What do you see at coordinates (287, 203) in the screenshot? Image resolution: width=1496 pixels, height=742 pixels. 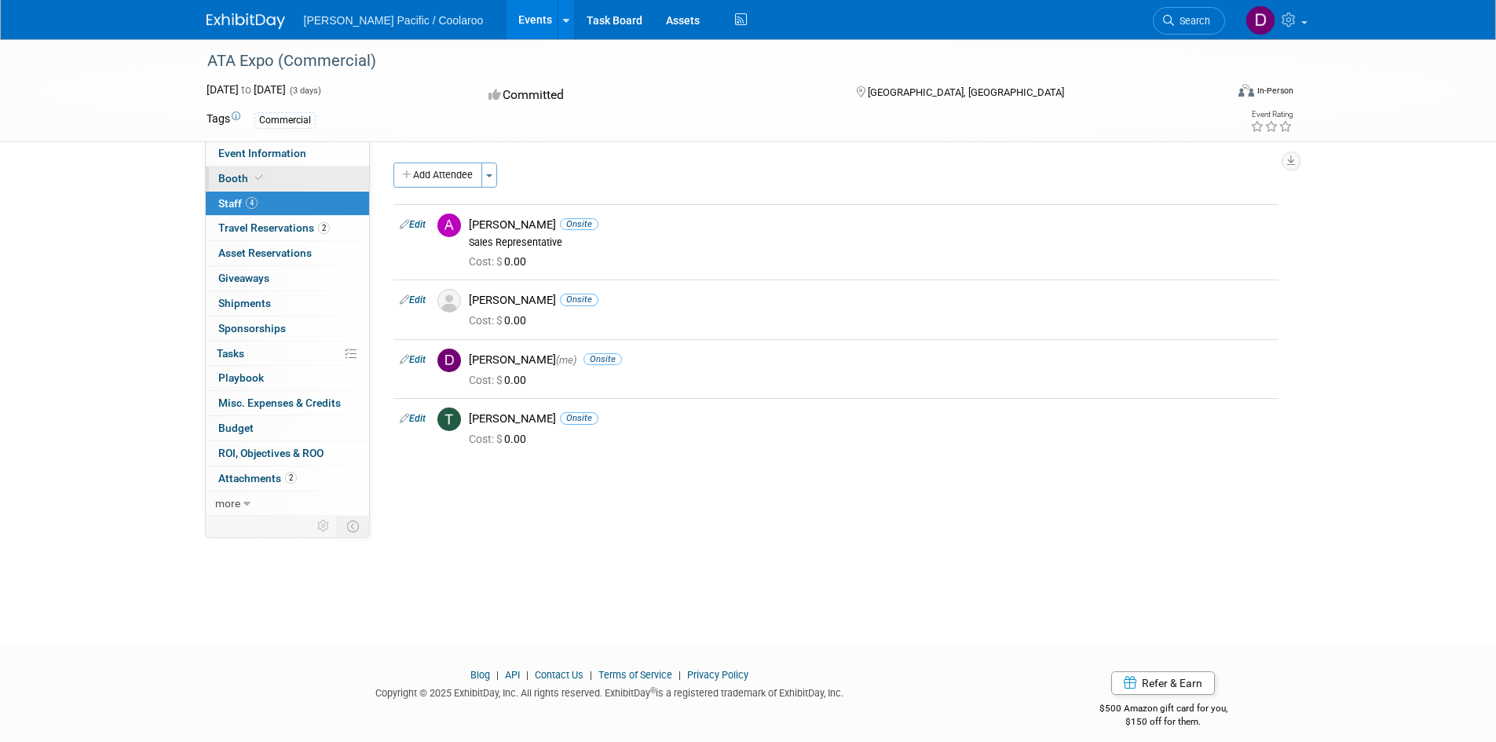 I see `a: Staff4` at bounding box center [287, 203].